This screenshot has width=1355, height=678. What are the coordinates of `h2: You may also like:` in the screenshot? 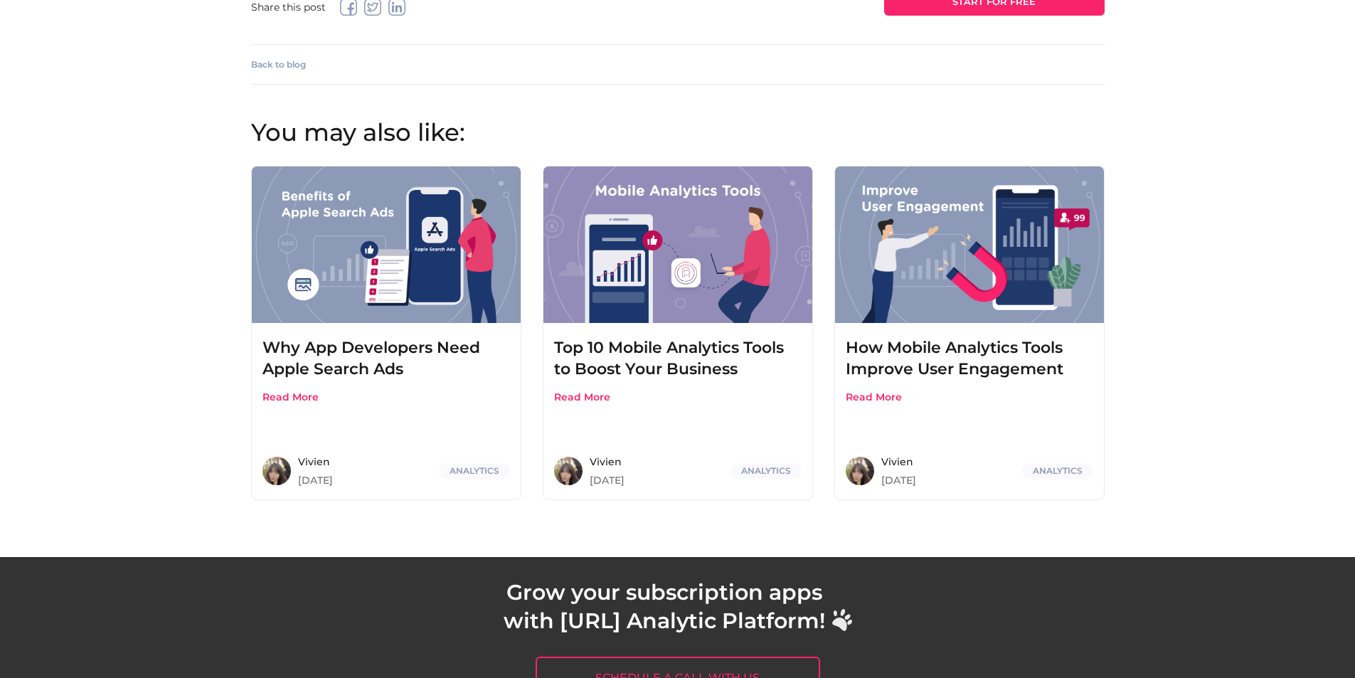 It's located at (678, 132).